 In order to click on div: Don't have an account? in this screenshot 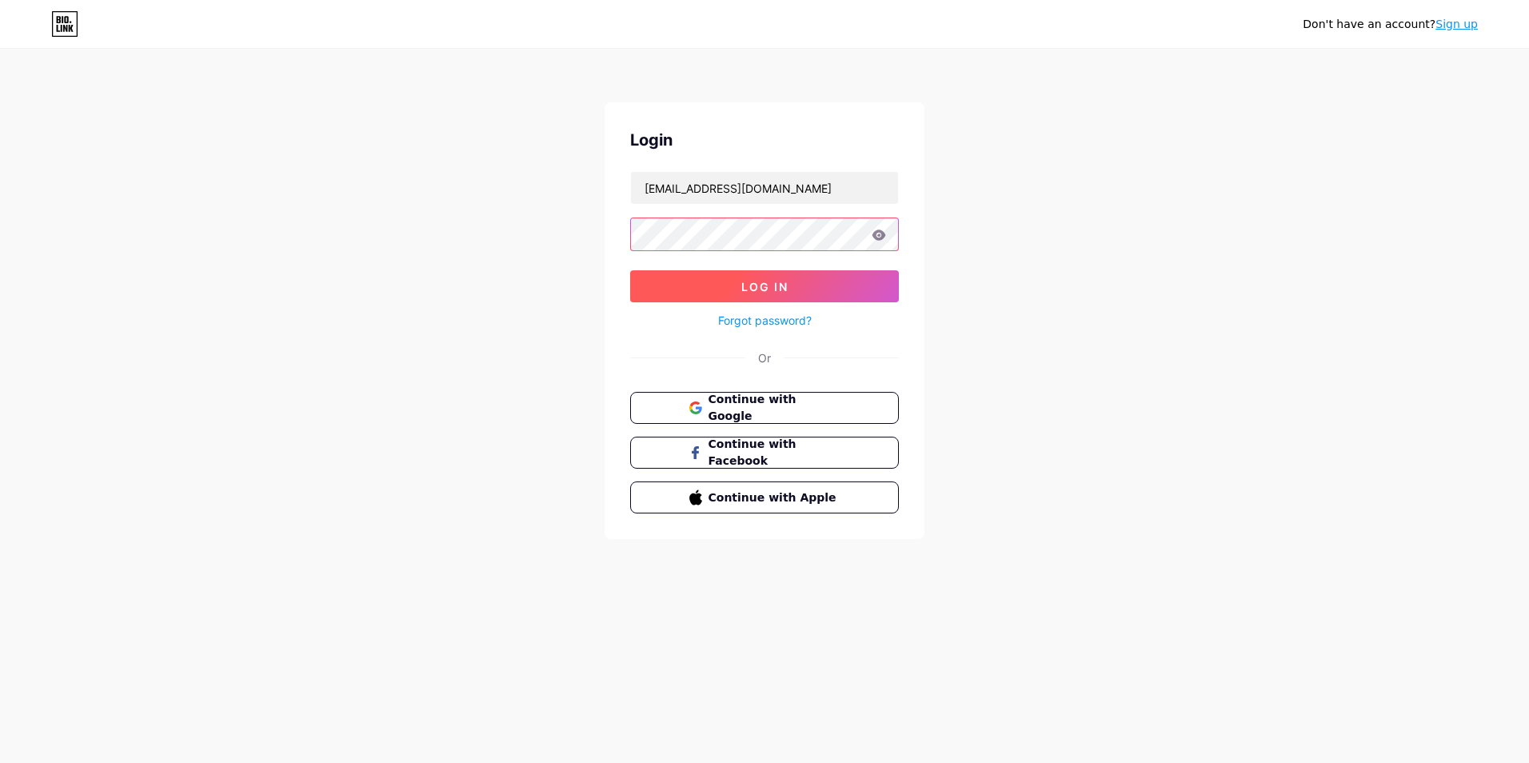, I will do `click(1389, 24)`.